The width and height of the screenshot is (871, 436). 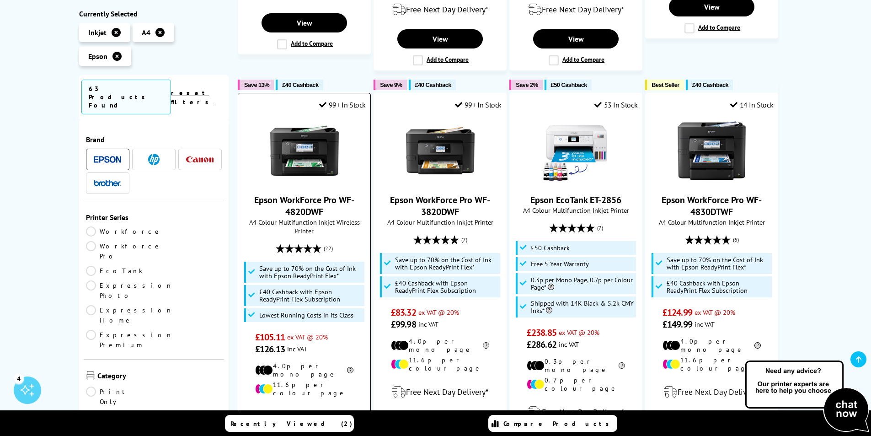 What do you see at coordinates (291, 424) in the screenshot?
I see `span: Recently Viewed (2)` at bounding box center [291, 424].